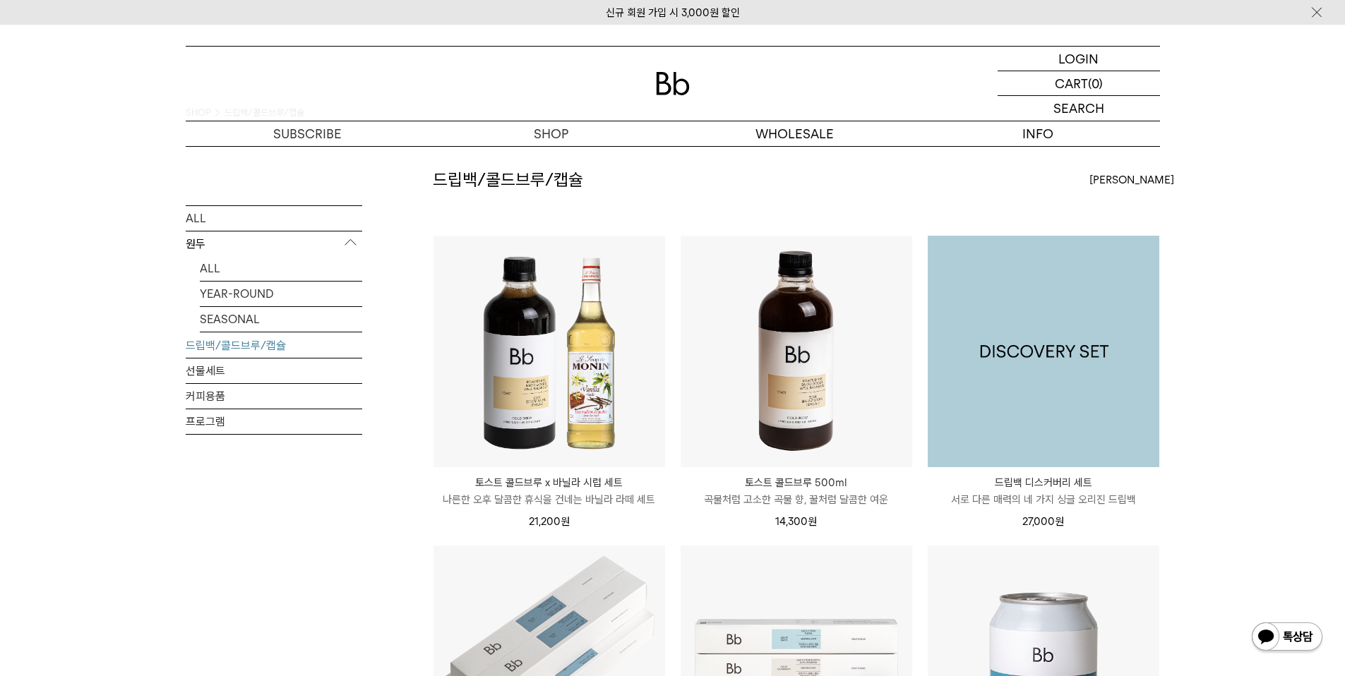 Image resolution: width=1345 pixels, height=676 pixels. What do you see at coordinates (1043, 351) in the screenshot?
I see `img: 1000001174_add2_035.jpg` at bounding box center [1043, 351].